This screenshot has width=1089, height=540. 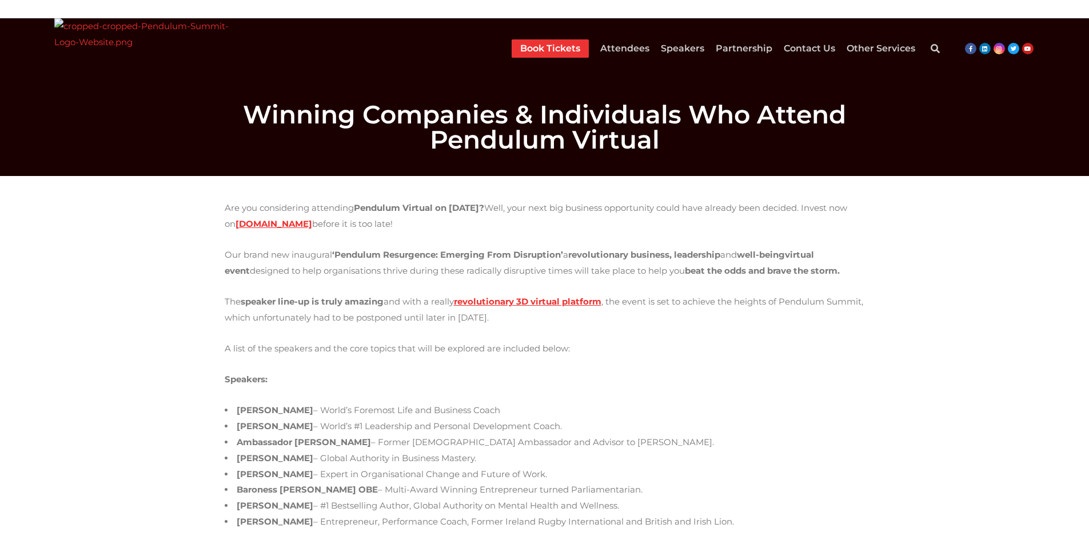 What do you see at coordinates (545, 506) in the screenshot?
I see `li: – #1 Bestselling Author, Global Authority on Mental Health and Wellness.` at bounding box center [545, 506].